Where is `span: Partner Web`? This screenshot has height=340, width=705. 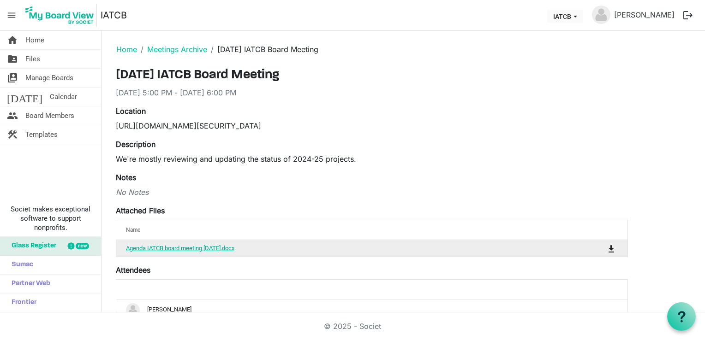
span: Partner Web is located at coordinates (29, 284).